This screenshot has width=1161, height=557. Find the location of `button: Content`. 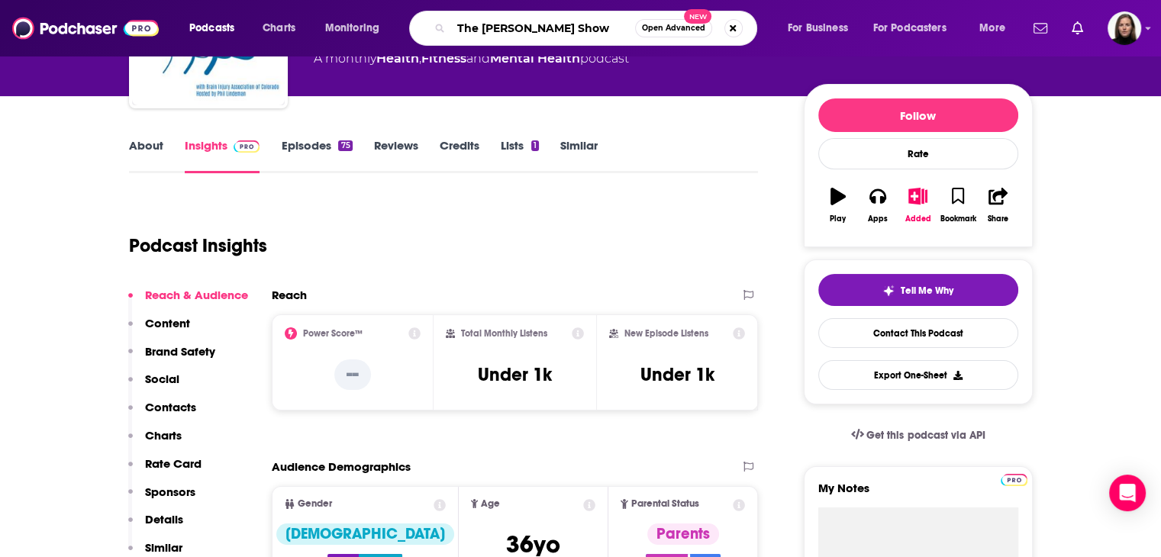

button: Content is located at coordinates (159, 330).